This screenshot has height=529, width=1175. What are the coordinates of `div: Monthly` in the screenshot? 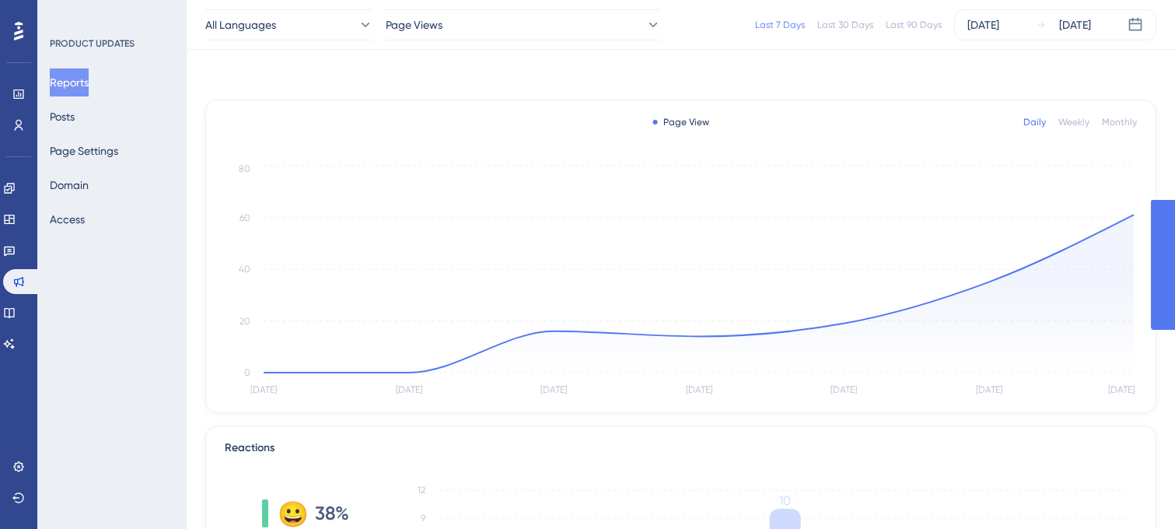 It's located at (1119, 122).